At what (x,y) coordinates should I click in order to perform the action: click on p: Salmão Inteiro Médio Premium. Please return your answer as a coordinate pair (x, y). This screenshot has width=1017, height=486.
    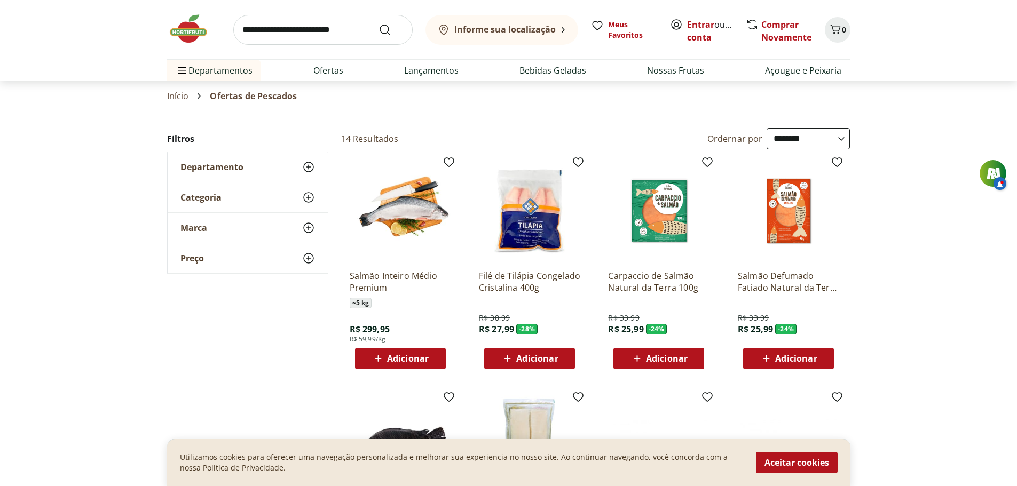
    Looking at the image, I should click on (400, 282).